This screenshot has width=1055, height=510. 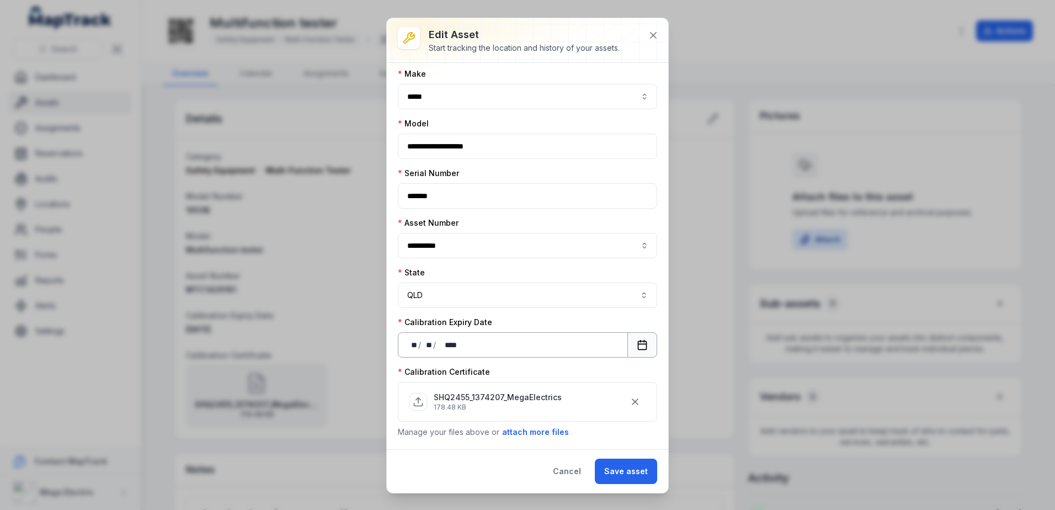 What do you see at coordinates (447, 345) in the screenshot?
I see `div: year,` at bounding box center [447, 345].